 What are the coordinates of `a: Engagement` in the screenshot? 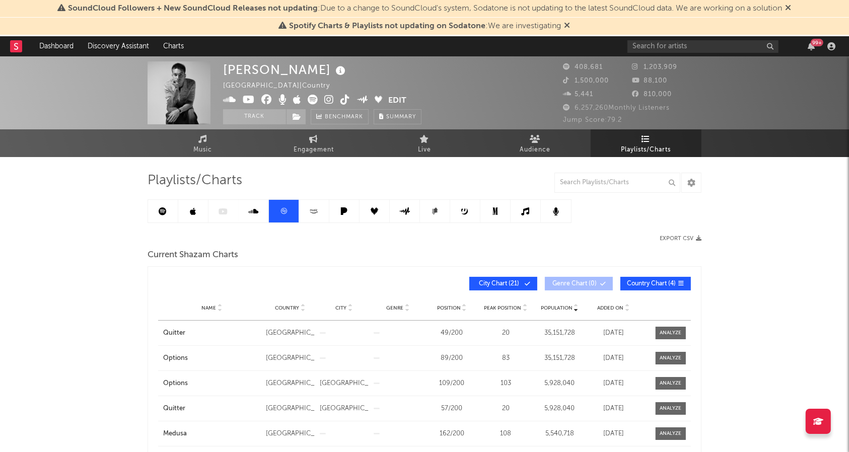 It's located at (314, 143).